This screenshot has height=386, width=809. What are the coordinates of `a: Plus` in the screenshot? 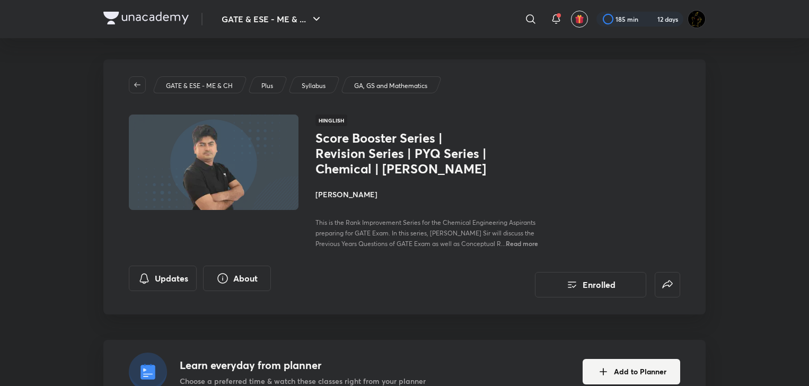 It's located at (267, 86).